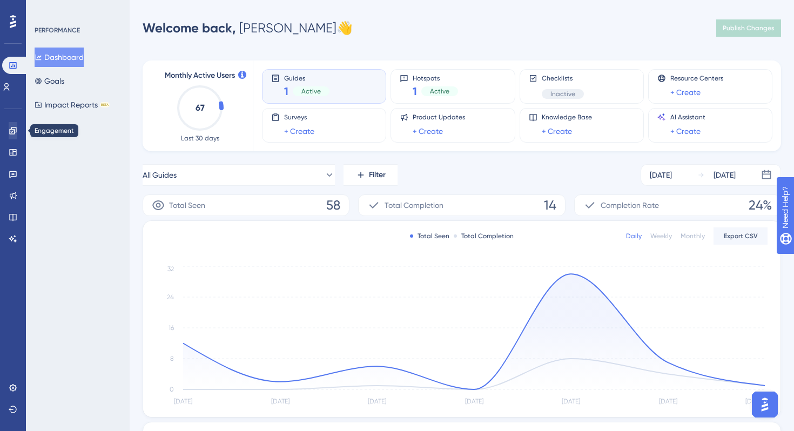 This screenshot has width=794, height=431. I want to click on span: Filter, so click(377, 175).